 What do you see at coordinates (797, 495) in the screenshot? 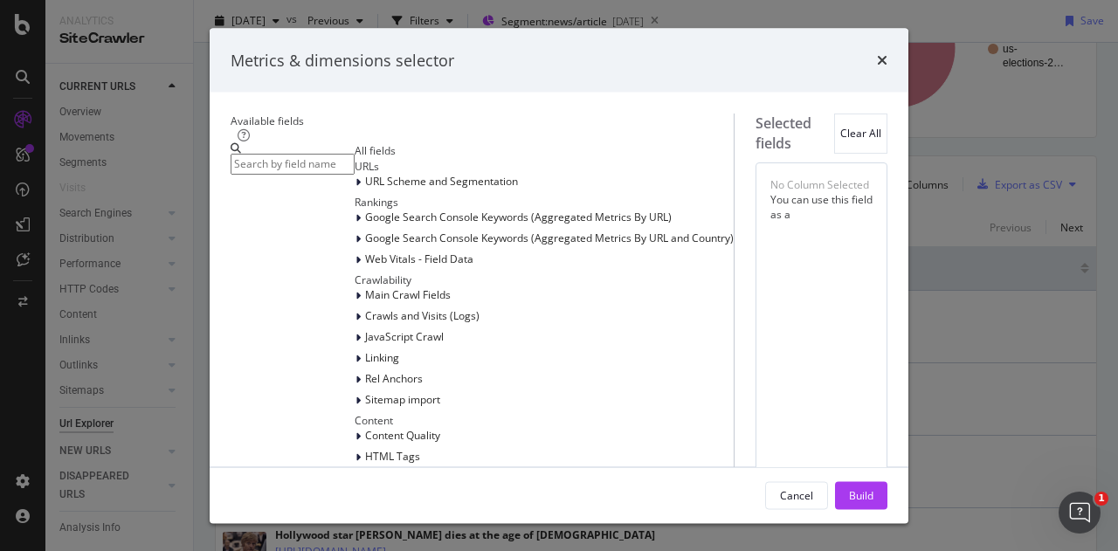
I see `button: Cancel` at bounding box center [797, 495].